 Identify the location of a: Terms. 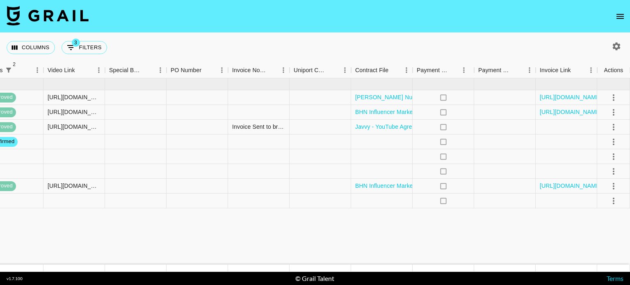
(614, 278).